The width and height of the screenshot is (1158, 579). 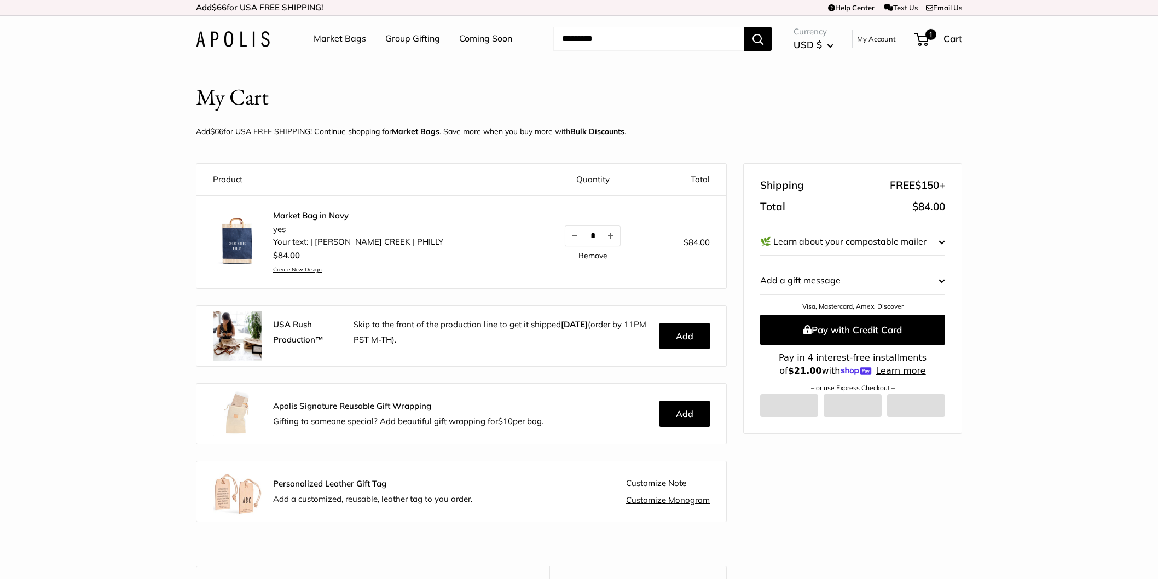 I want to click on a: Customize Note, so click(x=656, y=483).